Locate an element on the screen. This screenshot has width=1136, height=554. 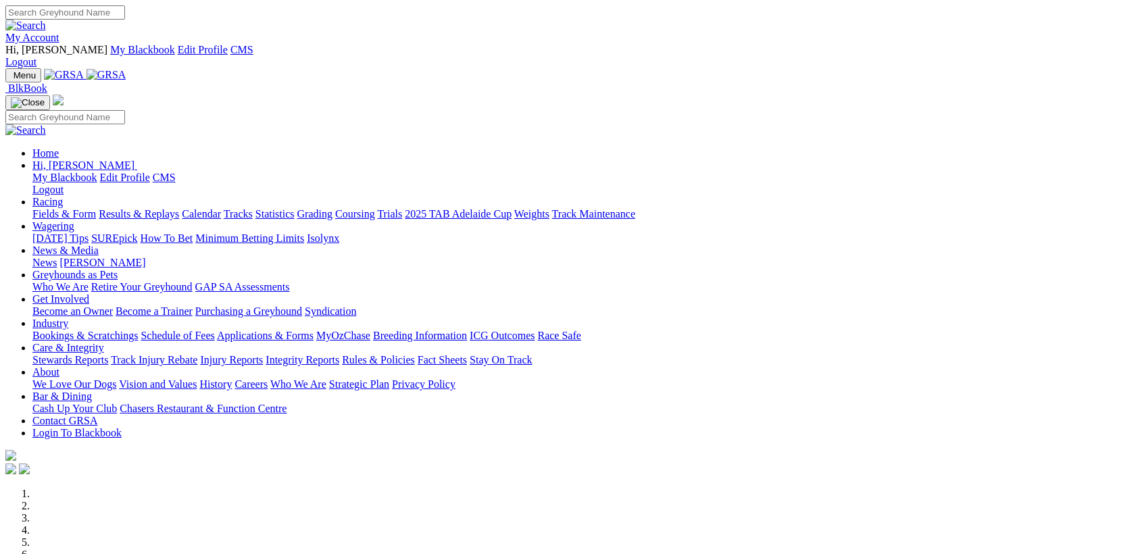
a: Purchasing a Greyhound is located at coordinates (249, 311).